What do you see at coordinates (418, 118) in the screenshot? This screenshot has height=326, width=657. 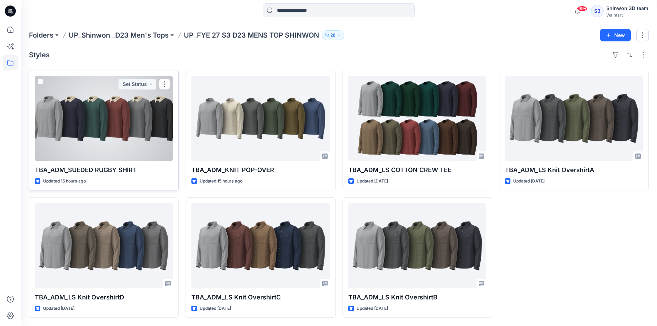 I see `a: TBA_ADM_LS COTTON CREW TEE` at bounding box center [418, 118].